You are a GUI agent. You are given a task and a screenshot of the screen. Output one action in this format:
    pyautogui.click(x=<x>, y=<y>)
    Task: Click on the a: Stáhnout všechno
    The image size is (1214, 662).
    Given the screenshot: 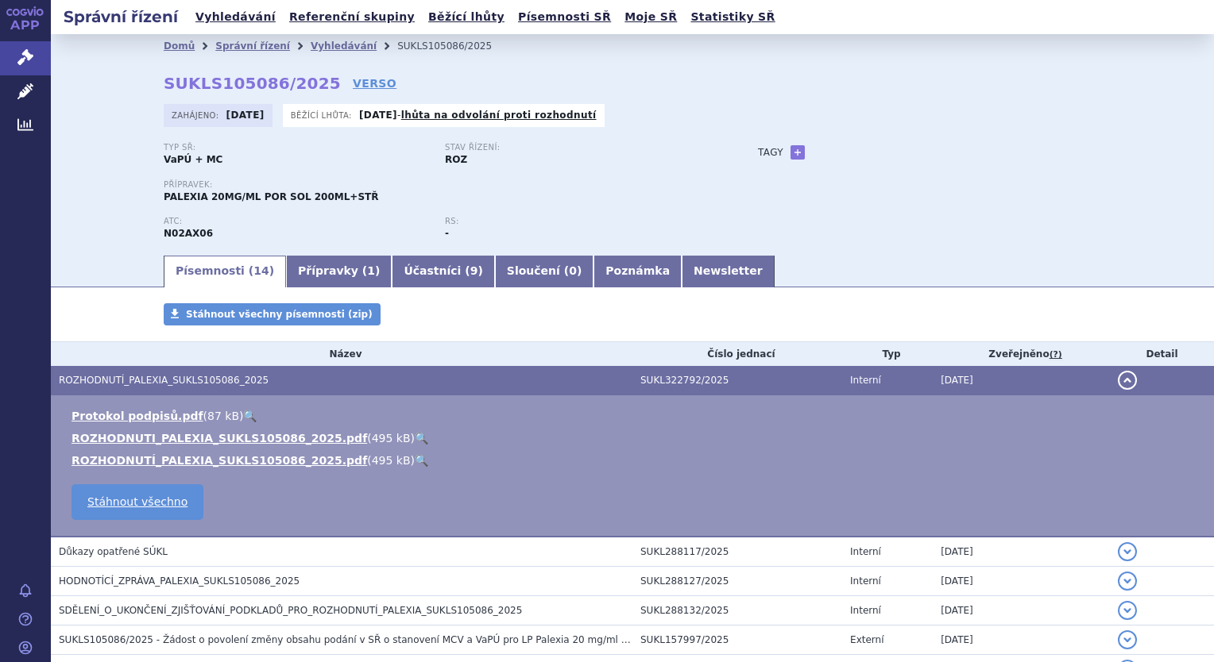 What is the action you would take?
    pyautogui.click(x=137, y=502)
    